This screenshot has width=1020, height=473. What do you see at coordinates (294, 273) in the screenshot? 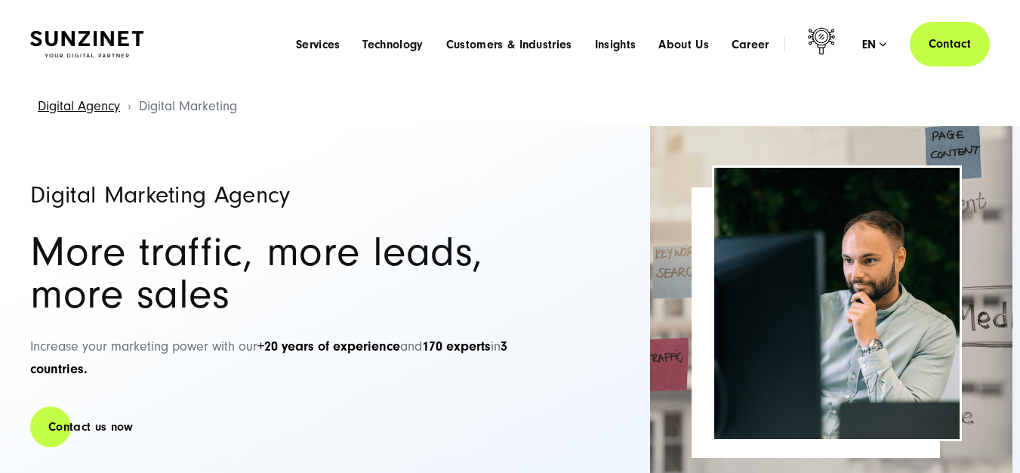
I see `h2: More traffic, more leads, more sales` at bounding box center [294, 273].